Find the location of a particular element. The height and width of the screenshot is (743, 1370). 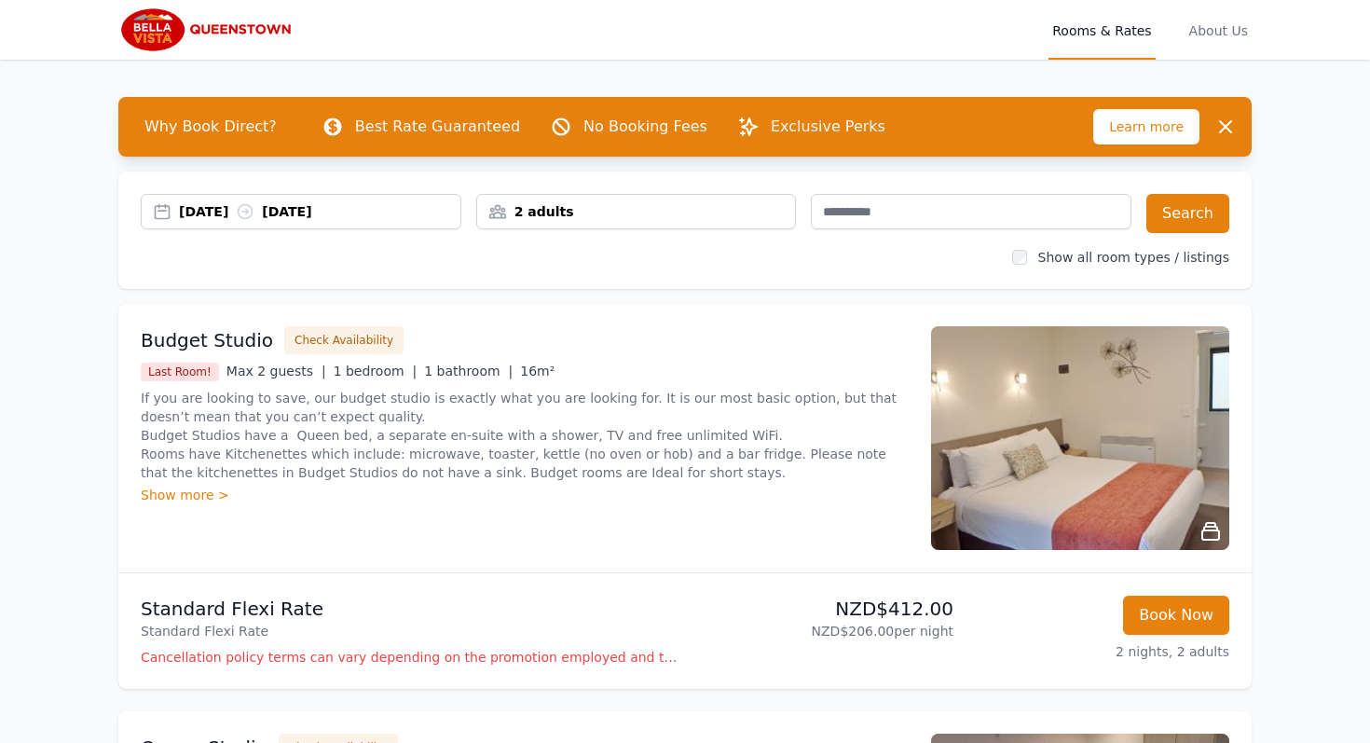

span: 16m² is located at coordinates (537, 371).